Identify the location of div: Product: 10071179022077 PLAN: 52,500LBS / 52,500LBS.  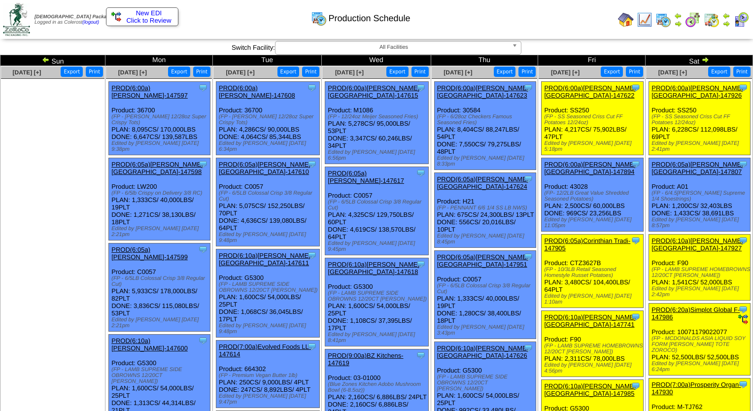
(700, 340).